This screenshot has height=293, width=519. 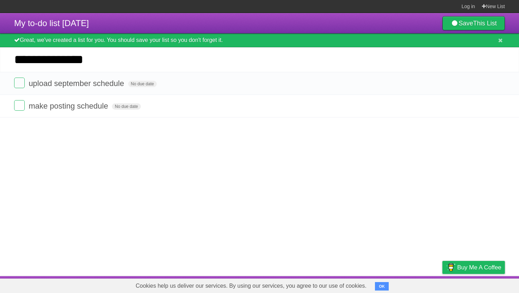 I want to click on a: Buy me a coffee, so click(x=473, y=267).